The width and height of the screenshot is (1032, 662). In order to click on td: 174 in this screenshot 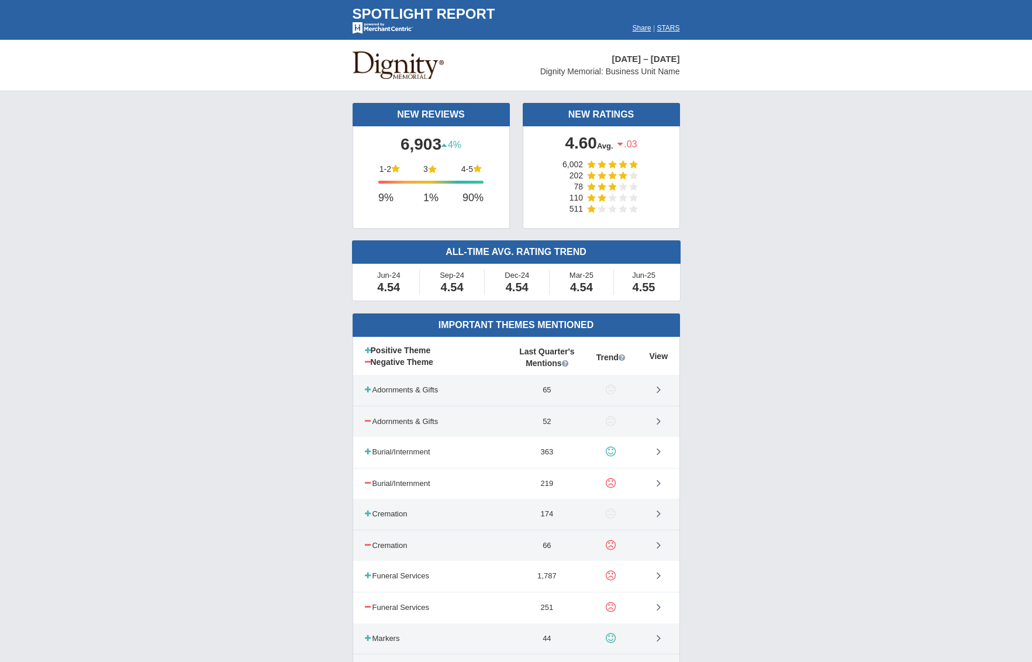, I will do `click(547, 514)`.